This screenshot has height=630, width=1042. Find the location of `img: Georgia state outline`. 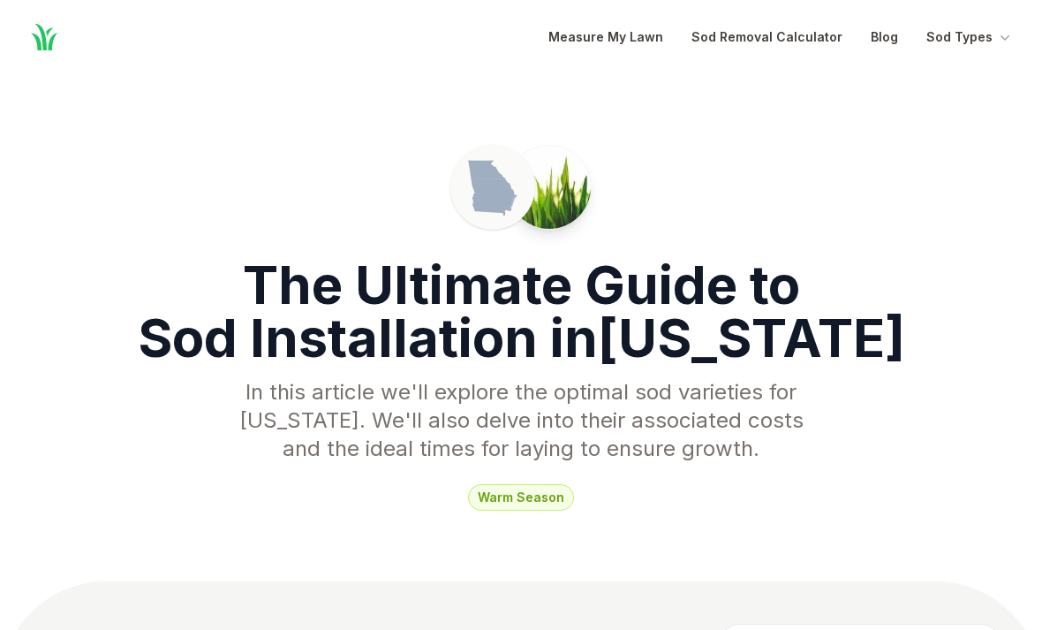

img: Georgia state outline is located at coordinates (493, 187).